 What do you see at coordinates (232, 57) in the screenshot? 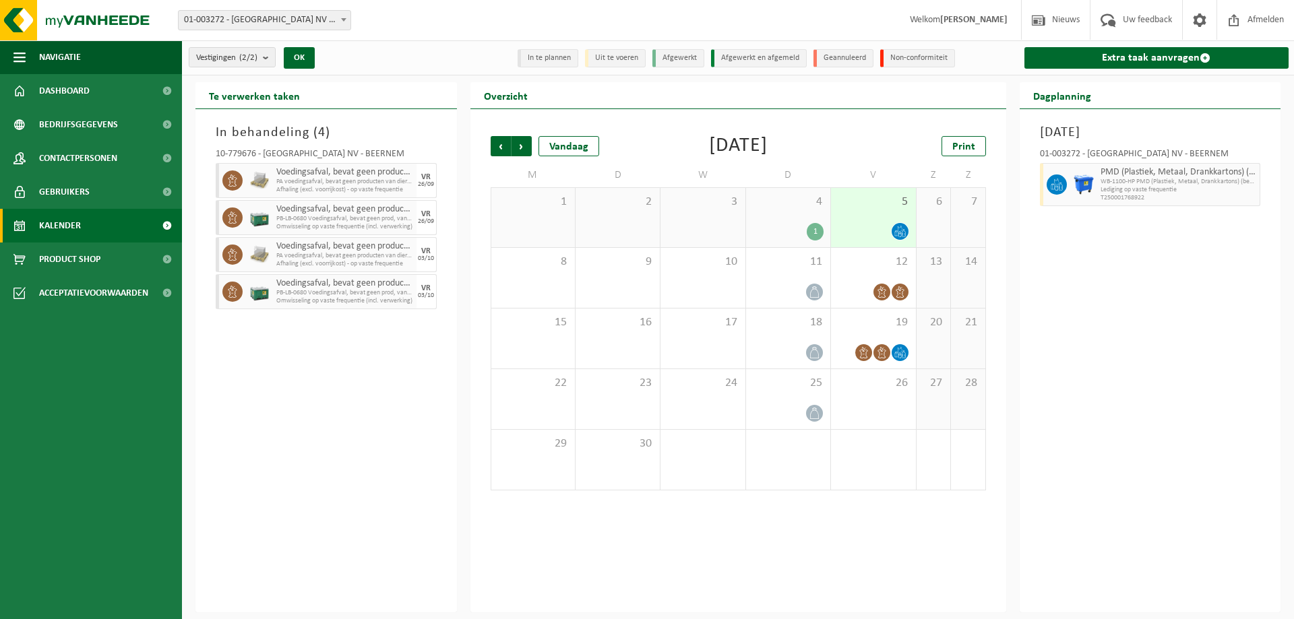
I see `button: Vestigingen(2/2)` at bounding box center [232, 57].